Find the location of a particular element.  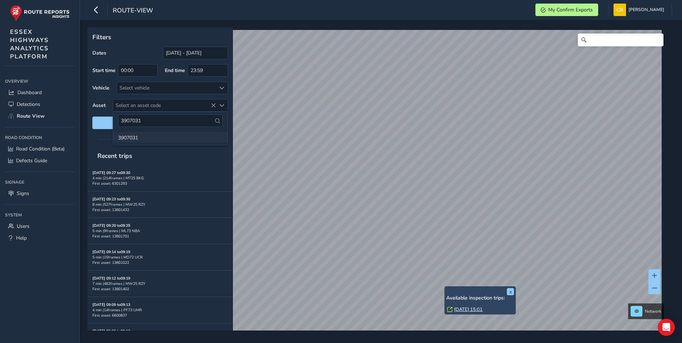

a: Route View is located at coordinates (40, 116).